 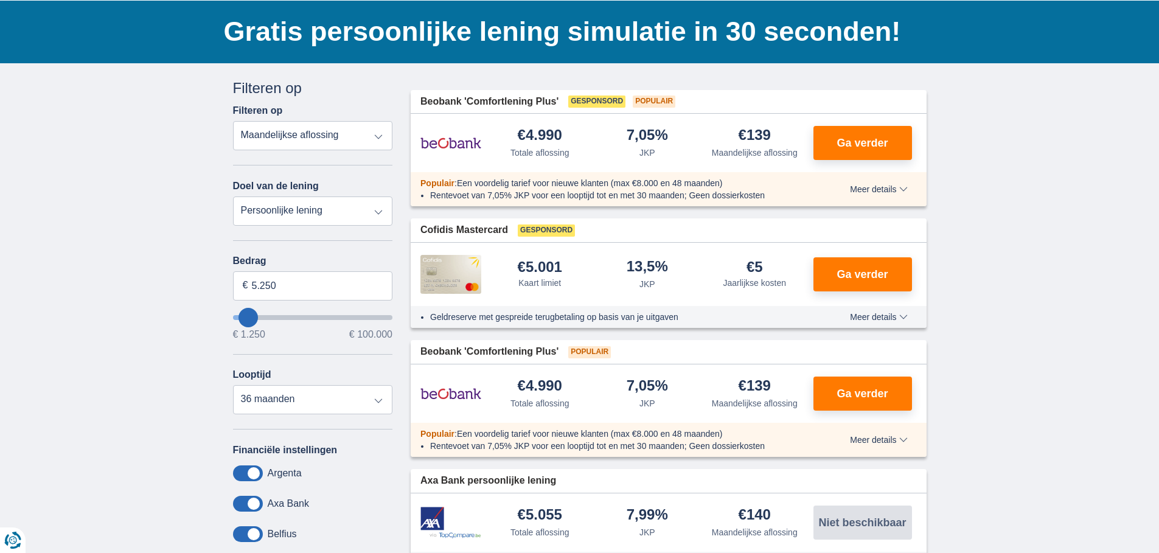 I want to click on span: Niet beschikbaar, so click(x=862, y=523).